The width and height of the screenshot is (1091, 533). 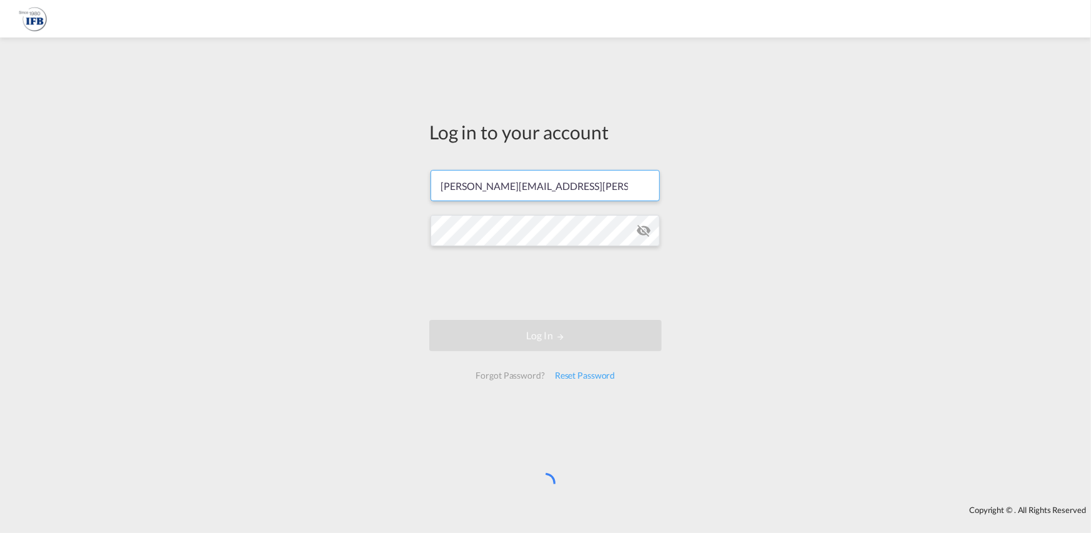 What do you see at coordinates (643, 231) in the screenshot?
I see `md-icon: icon-eye-off` at bounding box center [643, 231].